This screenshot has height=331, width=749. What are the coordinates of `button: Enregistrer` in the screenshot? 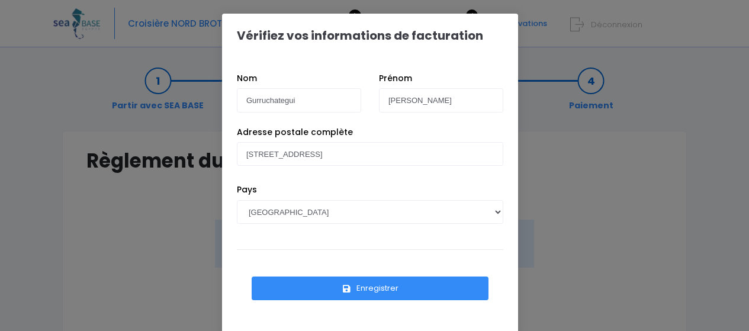 It's located at (370, 288).